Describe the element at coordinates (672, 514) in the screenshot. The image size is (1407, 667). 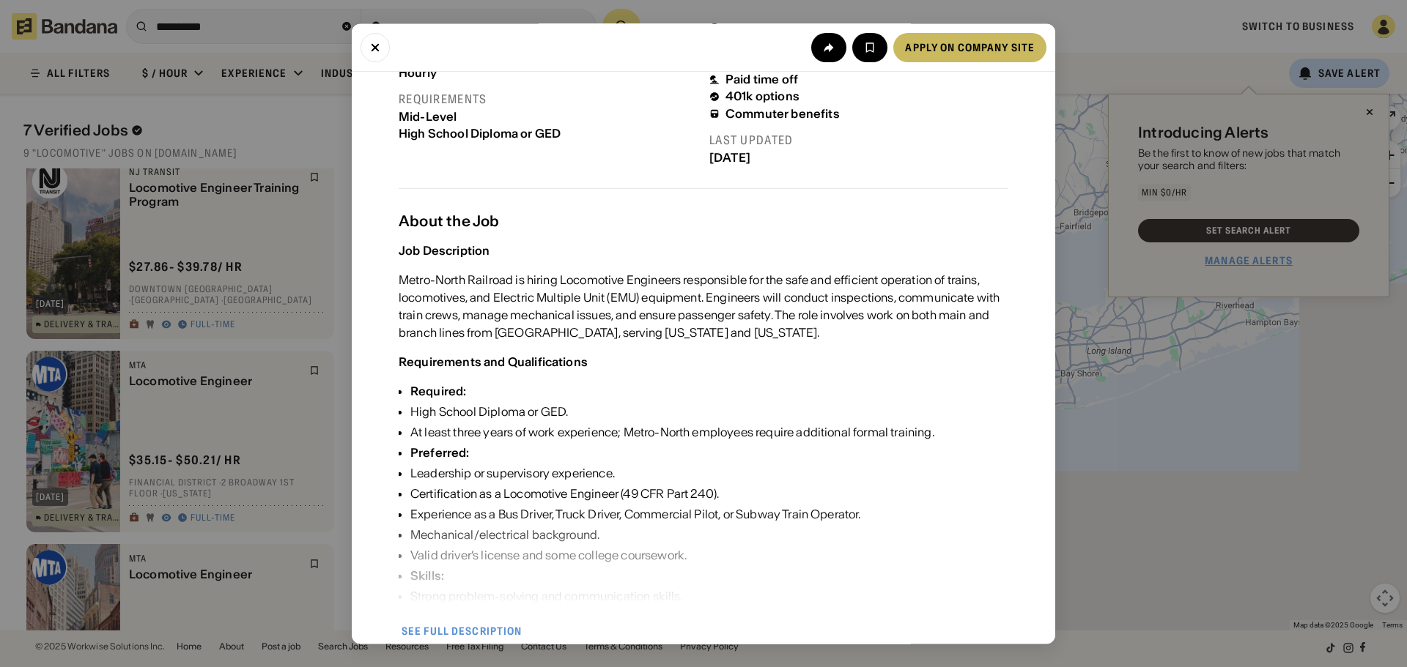
I see `div: Experience as a Bus Driver, Truck Driver, Commercial Pilot, or Subway Train Operator.` at that location.